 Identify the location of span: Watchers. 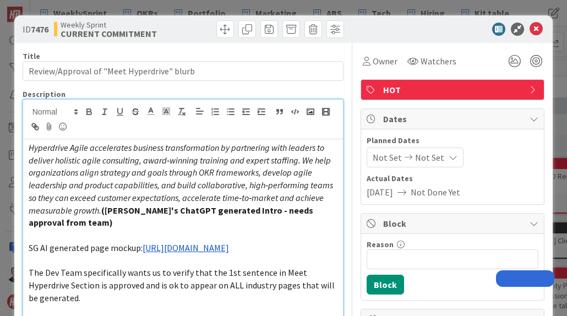
(438, 61).